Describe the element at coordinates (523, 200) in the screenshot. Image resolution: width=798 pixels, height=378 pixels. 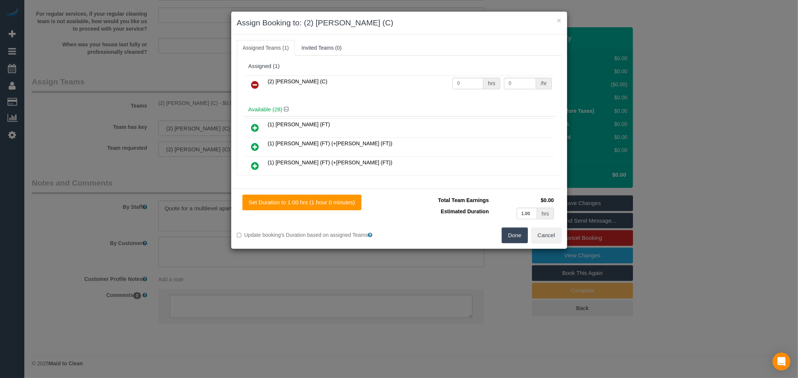
I see `td: $0.00` at that location.